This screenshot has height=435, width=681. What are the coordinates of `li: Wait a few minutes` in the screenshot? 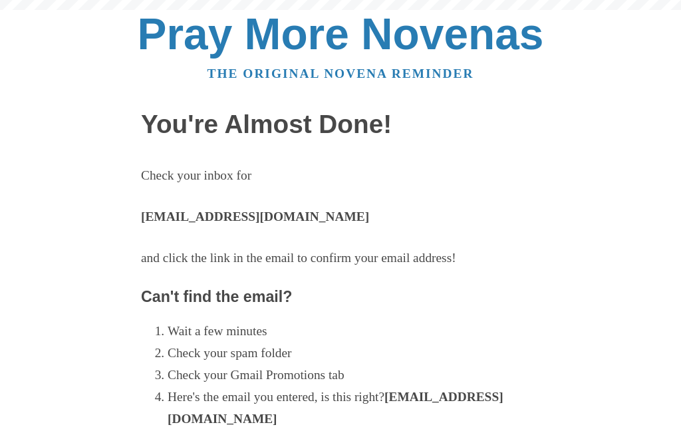 It's located at (354, 331).